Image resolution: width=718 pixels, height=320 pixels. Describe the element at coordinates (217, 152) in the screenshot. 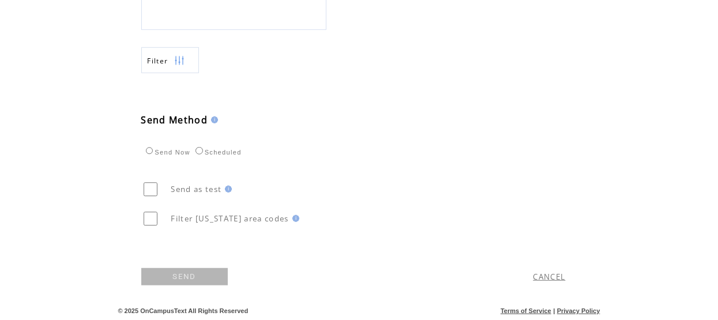

I see `label: Scheduled` at that location.